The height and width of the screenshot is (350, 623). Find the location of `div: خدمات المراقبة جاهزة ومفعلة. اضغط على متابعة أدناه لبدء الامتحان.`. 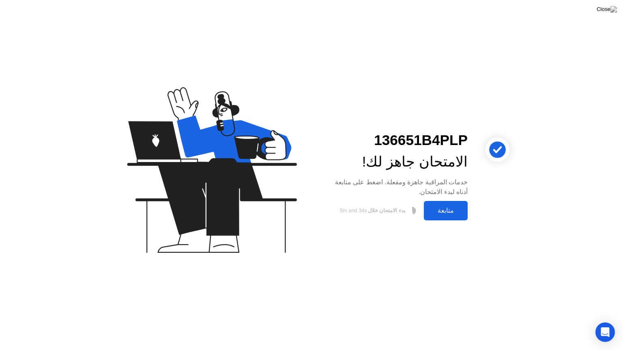

div: خدمات المراقبة جاهزة ومفعلة. اضغط على متابعة أدناه لبدء الامتحان. is located at coordinates (396, 187).